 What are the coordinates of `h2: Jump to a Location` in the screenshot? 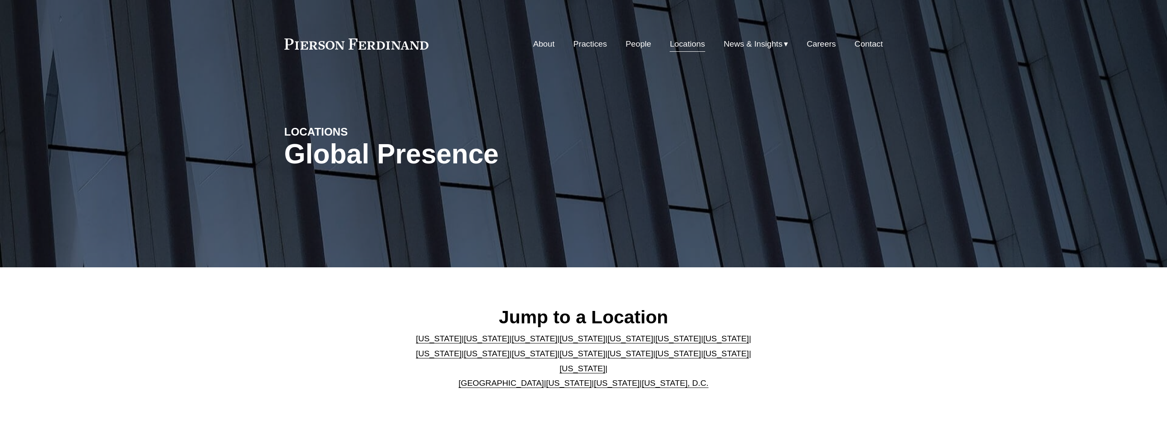 It's located at (584, 317).